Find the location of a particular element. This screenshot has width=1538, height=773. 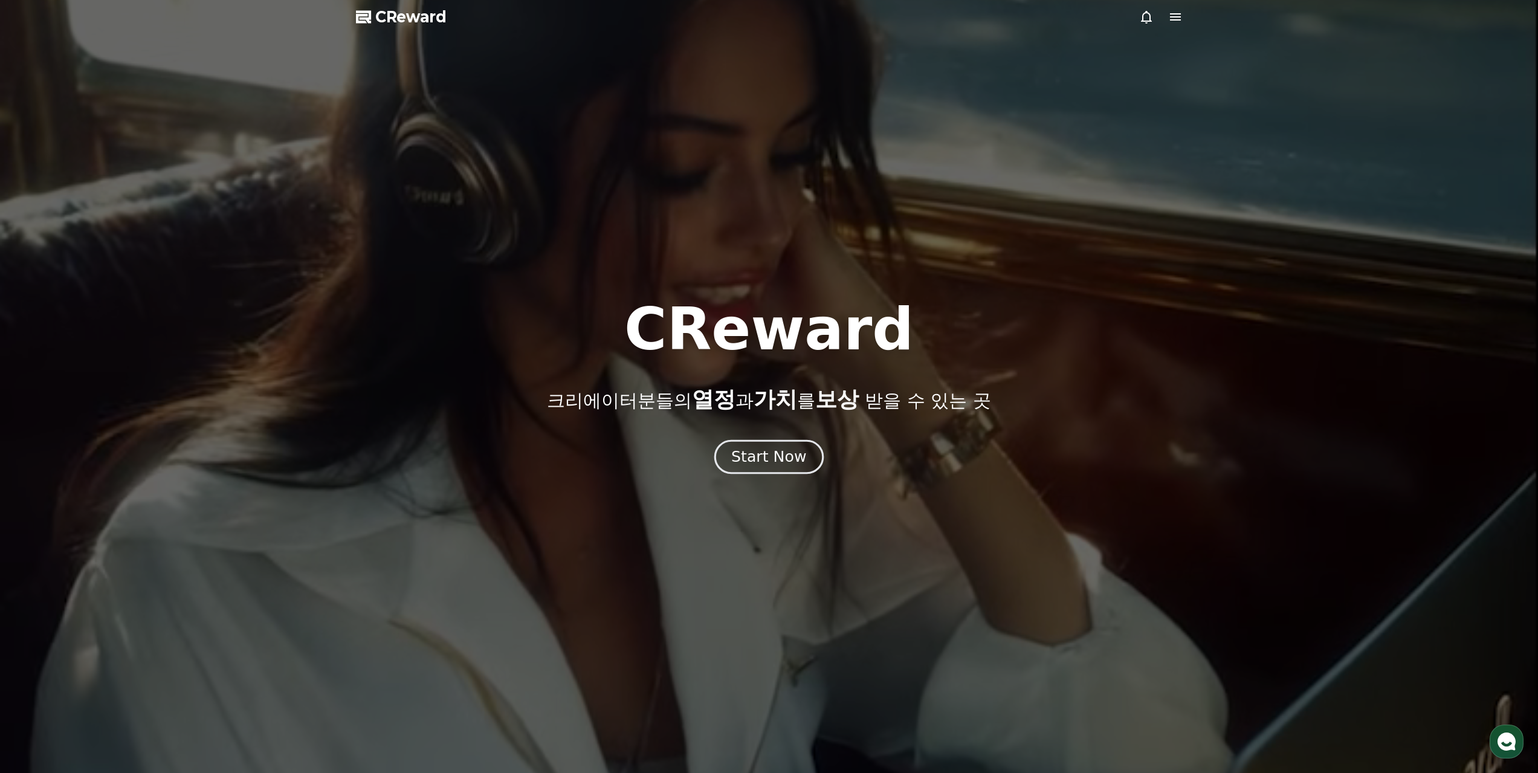

button: Start Now is located at coordinates (769, 456).